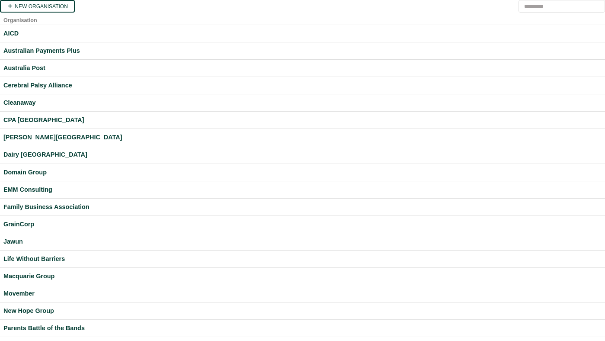  Describe the element at coordinates (302, 207) in the screenshot. I see `div: Family Business Association` at that location.